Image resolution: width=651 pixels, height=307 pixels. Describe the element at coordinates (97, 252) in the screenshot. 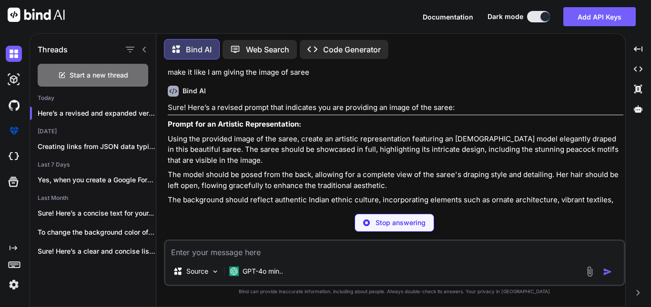

I see `p: Sure! Here’s a clear and concise list...` at that location.